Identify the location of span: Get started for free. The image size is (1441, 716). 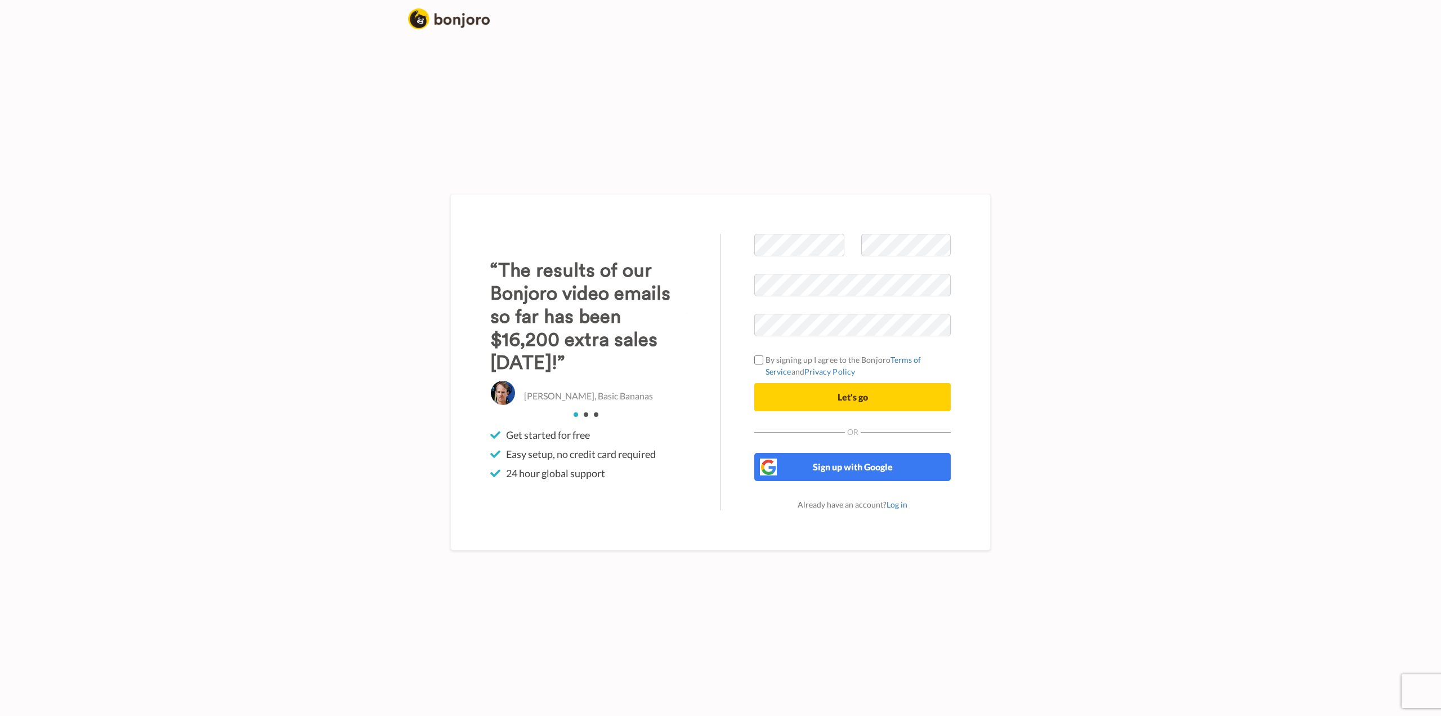
(548, 435).